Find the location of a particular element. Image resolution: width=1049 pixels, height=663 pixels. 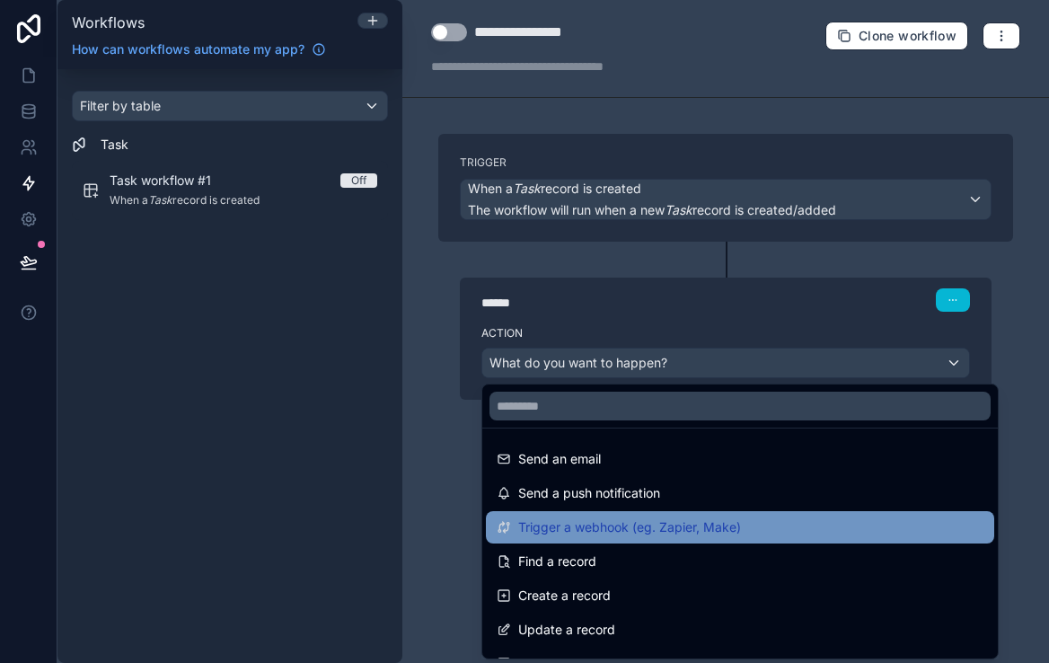

span: Send an email is located at coordinates (560, 459).